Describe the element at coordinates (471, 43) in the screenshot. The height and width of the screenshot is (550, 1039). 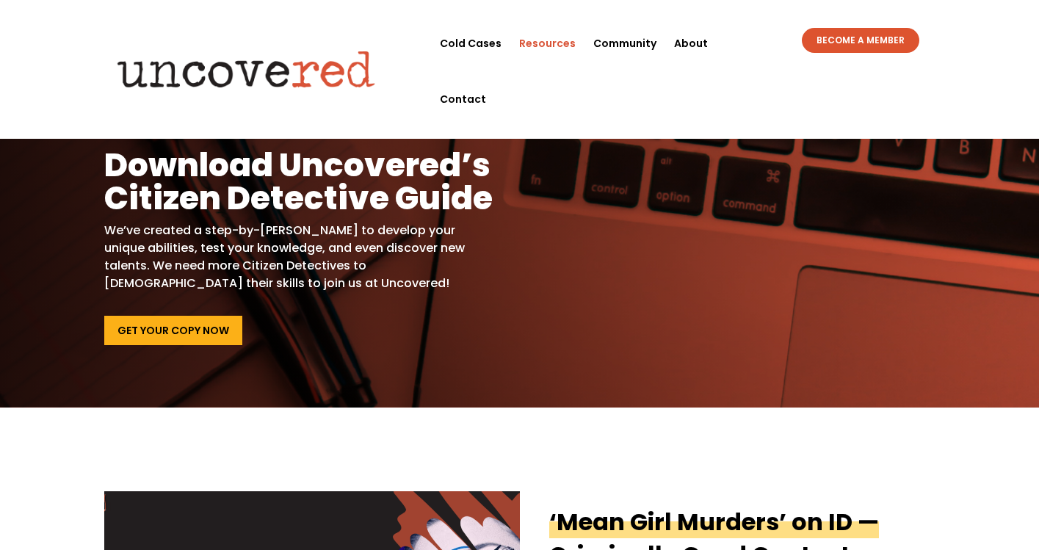
I see `a: Cold Cases` at that location.